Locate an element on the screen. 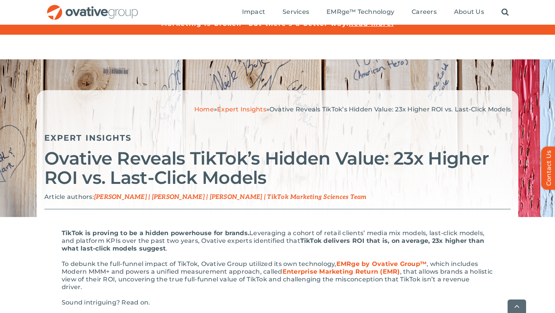  span: Enterprise Marketing Return (EMR) is located at coordinates (341, 271).